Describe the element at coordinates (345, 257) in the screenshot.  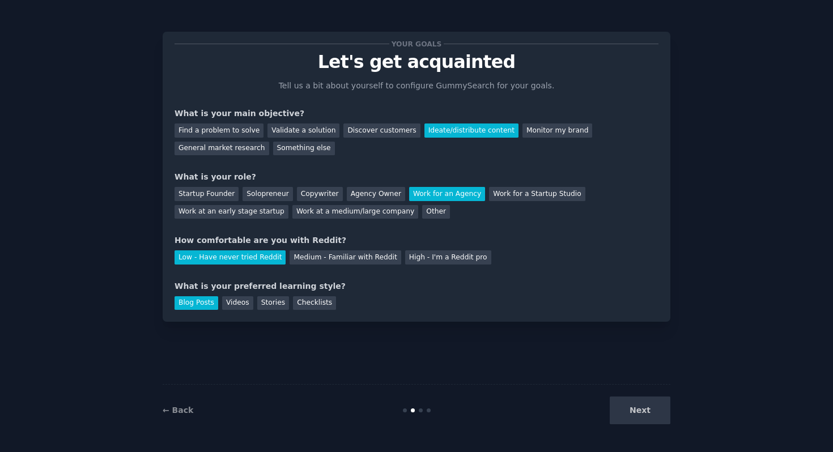
I see `div: Medium - Familiar with Reddit` at that location.